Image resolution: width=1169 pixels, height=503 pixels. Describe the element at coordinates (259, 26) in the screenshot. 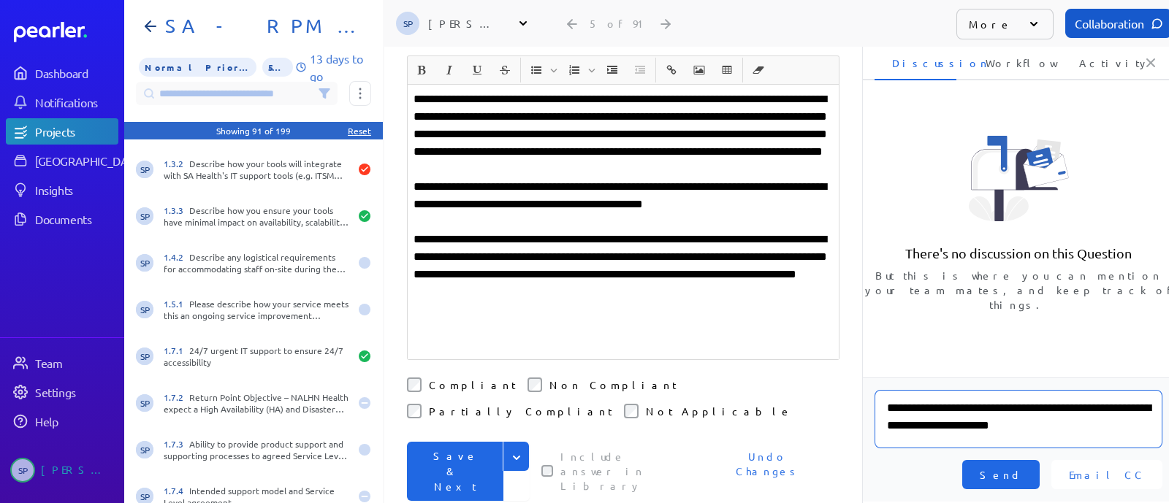

I see `h1: SA - RPM - Part B1` at that location.